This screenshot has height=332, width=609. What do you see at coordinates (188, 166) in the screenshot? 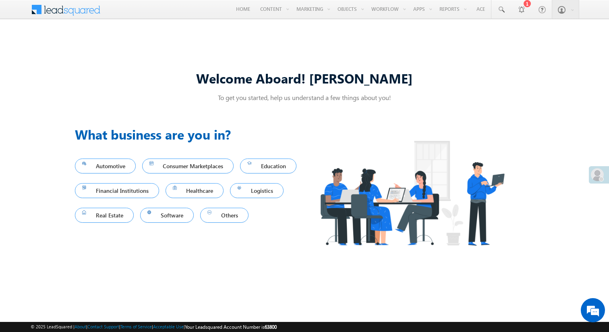
I see `span: Consumer Marketplaces` at bounding box center [188, 166].